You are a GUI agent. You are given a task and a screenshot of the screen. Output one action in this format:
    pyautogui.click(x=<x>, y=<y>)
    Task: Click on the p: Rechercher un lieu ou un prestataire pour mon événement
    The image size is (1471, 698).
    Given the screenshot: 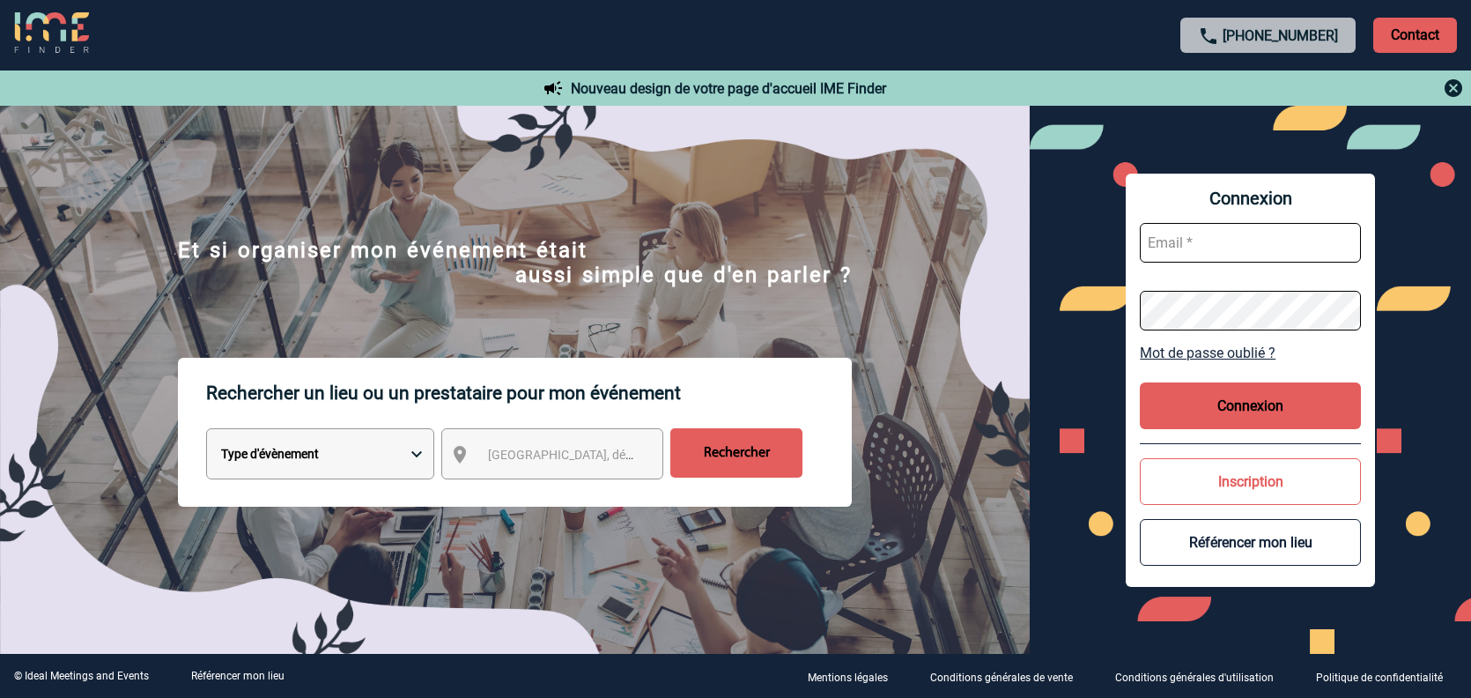 What is the action you would take?
    pyautogui.click(x=529, y=393)
    